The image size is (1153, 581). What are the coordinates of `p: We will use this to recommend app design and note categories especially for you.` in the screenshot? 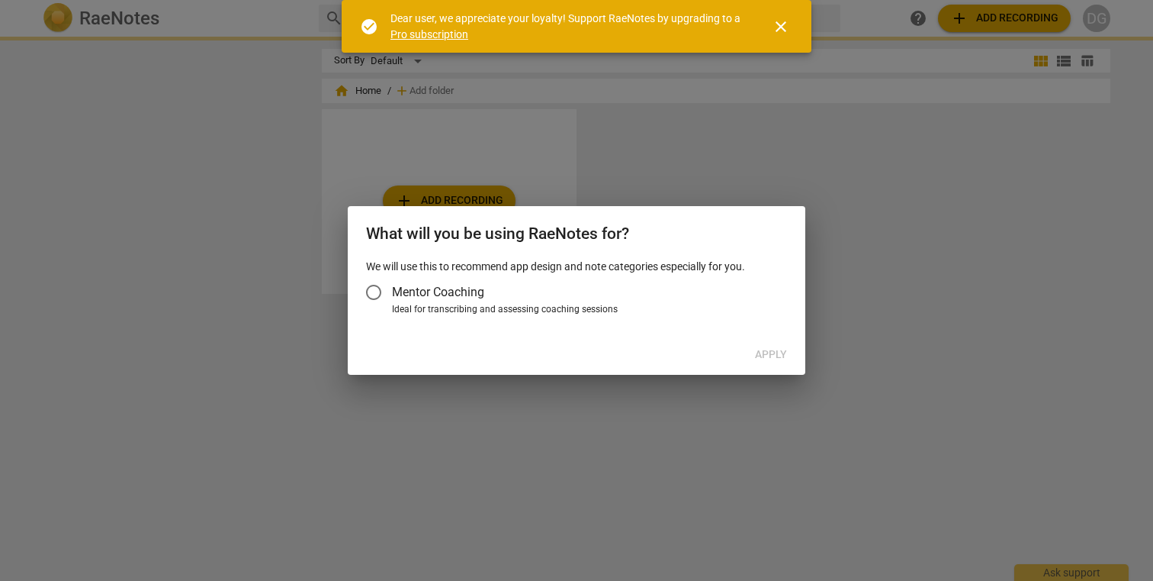 It's located at (577, 266).